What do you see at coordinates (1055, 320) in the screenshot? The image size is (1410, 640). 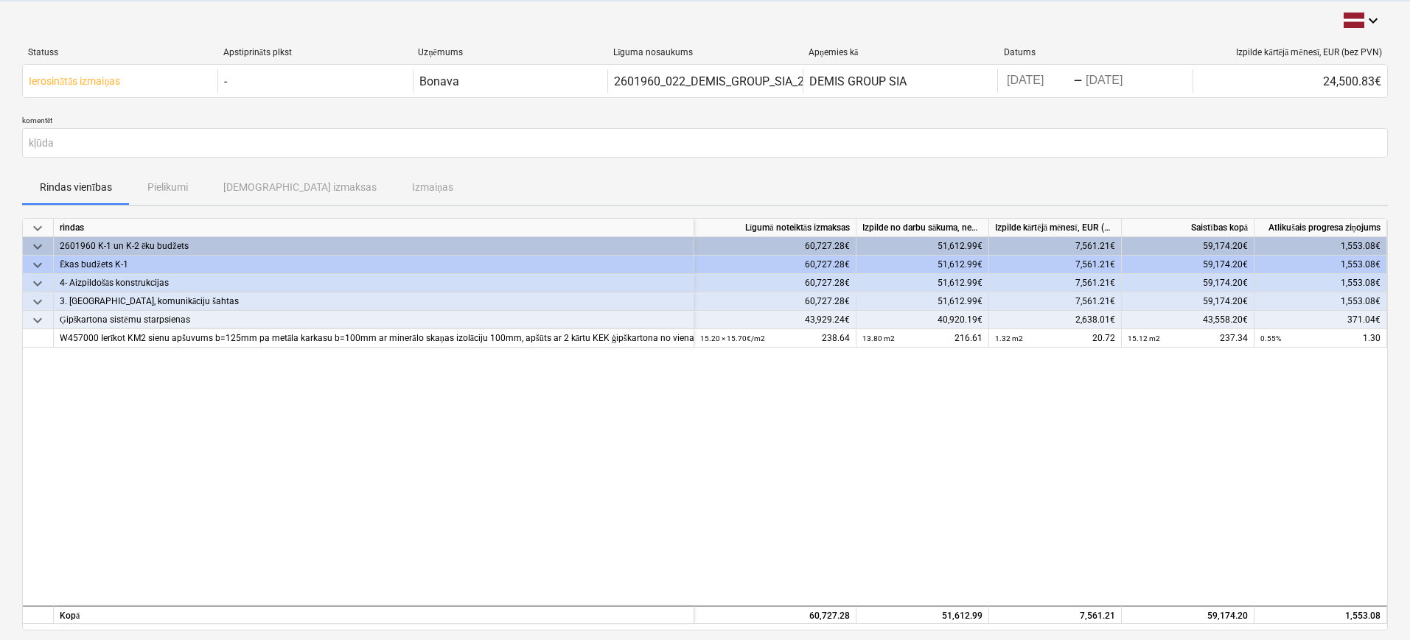 I see `div: 2,638.01€` at bounding box center [1055, 320].